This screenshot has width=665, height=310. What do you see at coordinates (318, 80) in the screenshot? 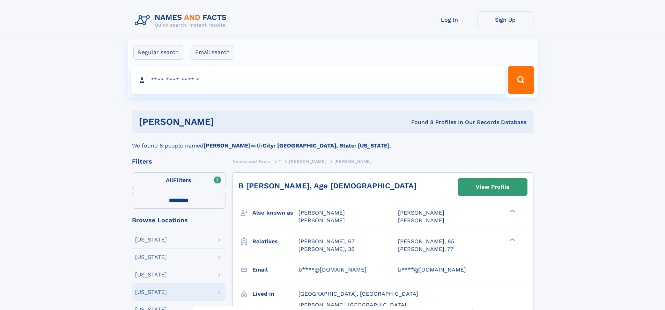
I see `input: search input` at bounding box center [318, 80].